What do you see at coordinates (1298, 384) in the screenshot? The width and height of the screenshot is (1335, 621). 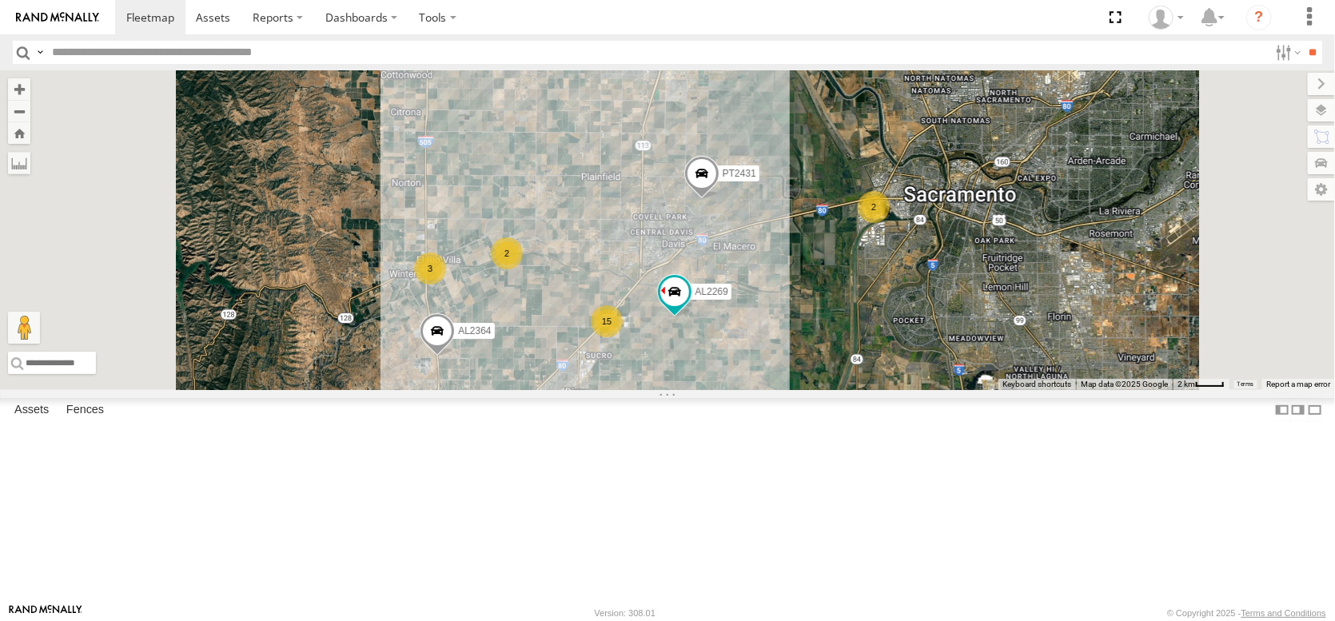 I see `a: Report a map error` at bounding box center [1298, 384].